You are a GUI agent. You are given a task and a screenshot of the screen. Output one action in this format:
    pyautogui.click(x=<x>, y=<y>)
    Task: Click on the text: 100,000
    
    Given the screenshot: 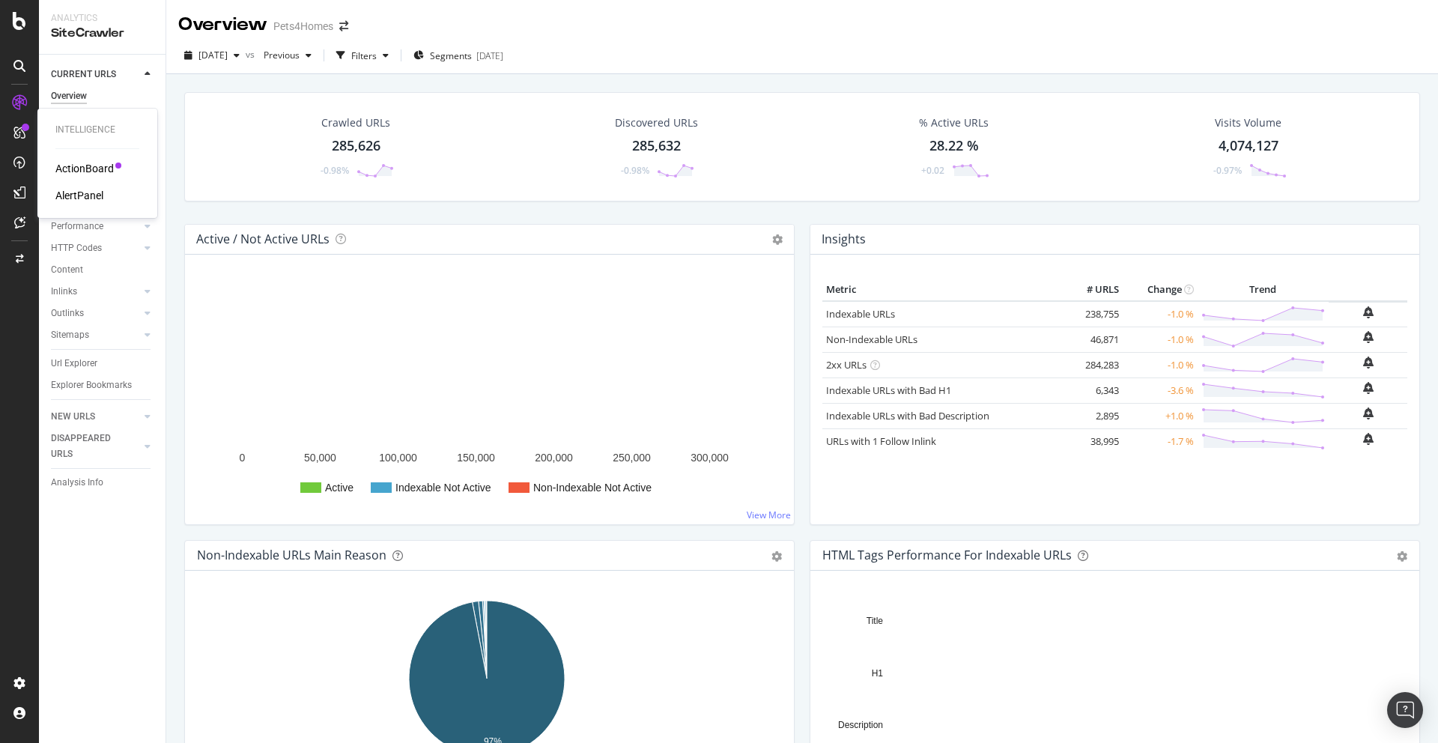 What is the action you would take?
    pyautogui.click(x=398, y=458)
    